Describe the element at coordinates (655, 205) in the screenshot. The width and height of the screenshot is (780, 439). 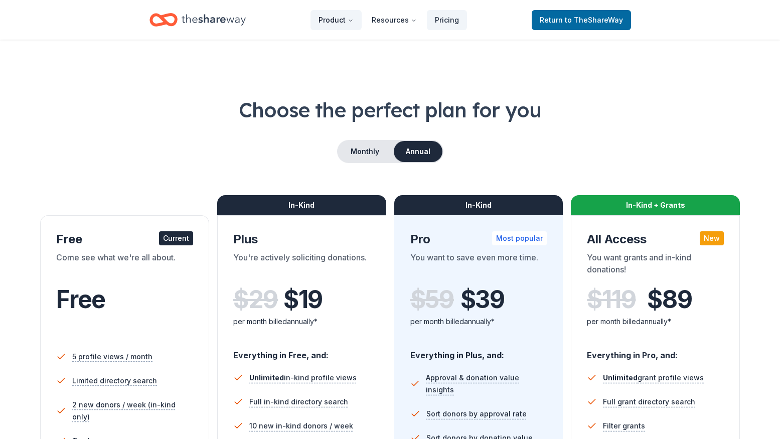
I see `div: In-Kind + Grants` at that location.